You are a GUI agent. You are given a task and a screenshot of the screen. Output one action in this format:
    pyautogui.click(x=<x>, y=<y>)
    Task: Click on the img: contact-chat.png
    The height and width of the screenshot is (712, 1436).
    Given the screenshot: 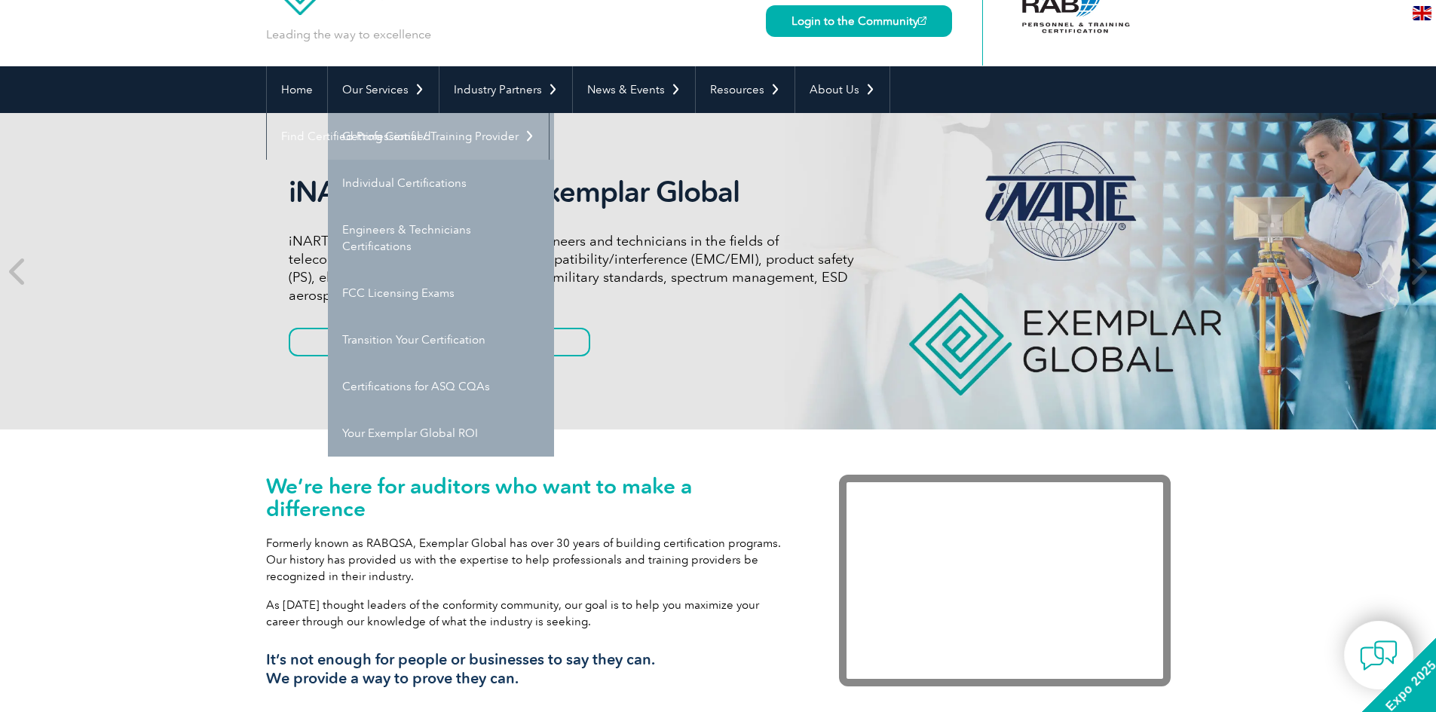 What is the action you would take?
    pyautogui.click(x=1379, y=656)
    